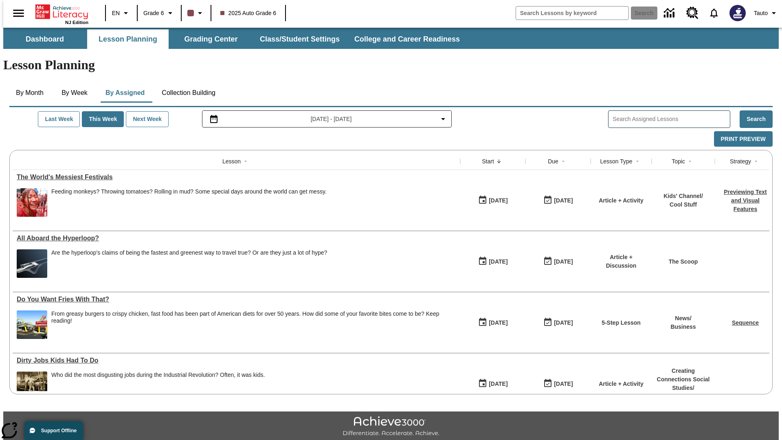  What do you see at coordinates (45, 39) in the screenshot?
I see `button: Dashboard` at bounding box center [45, 39].